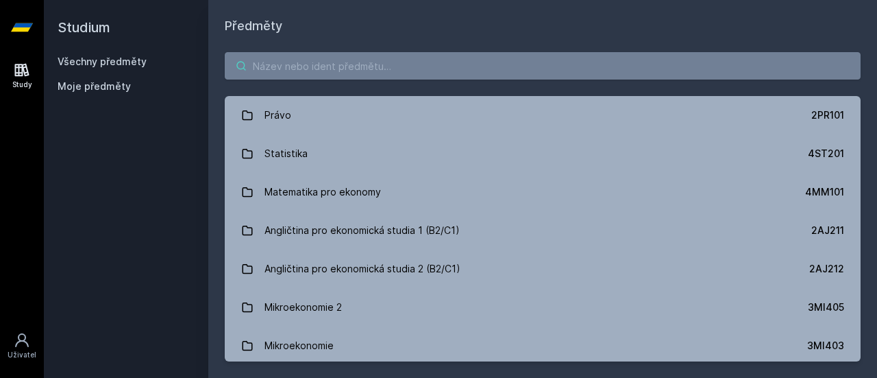 This screenshot has width=877, height=378. I want to click on div: Mikroekonomie, so click(299, 345).